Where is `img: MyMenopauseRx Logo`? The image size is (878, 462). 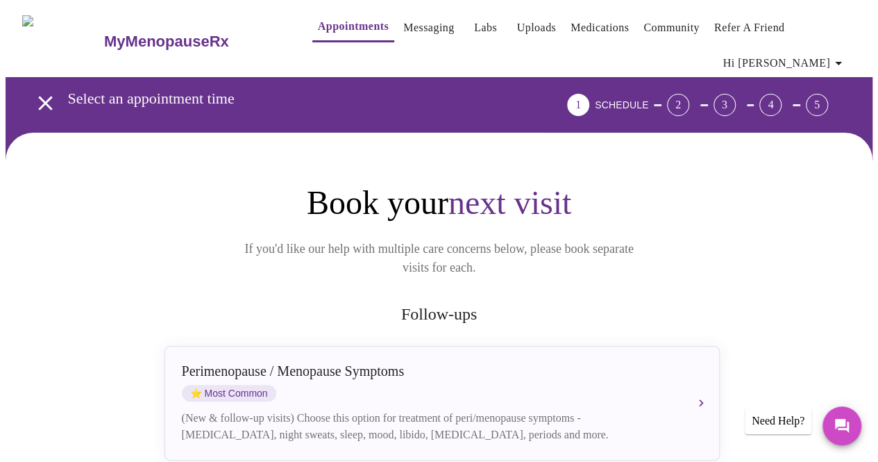
img: MyMenopauseRx Logo is located at coordinates (62, 41).